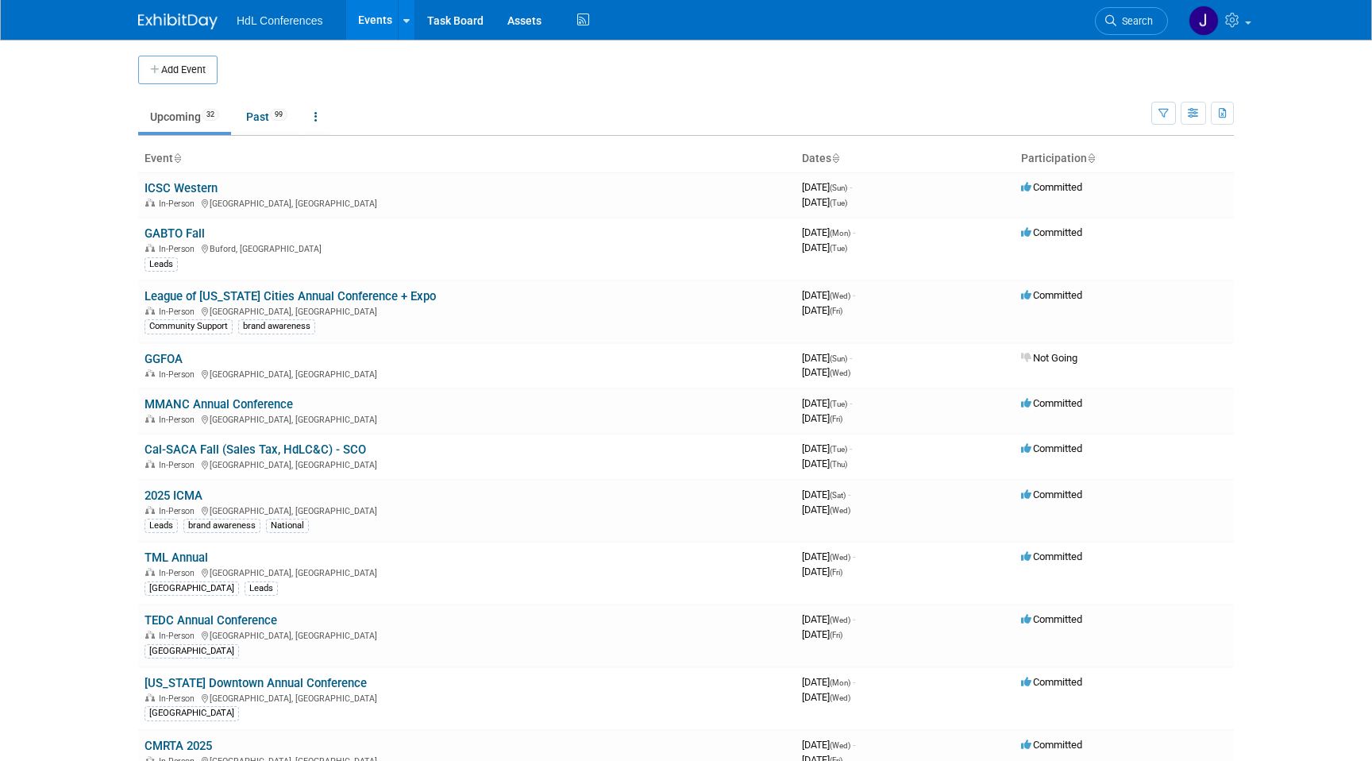  What do you see at coordinates (279, 114) in the screenshot?
I see `span: 99` at bounding box center [279, 114].